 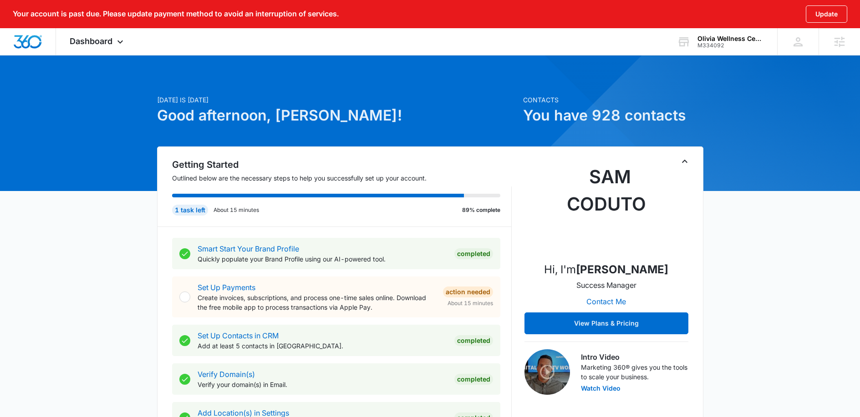 I want to click on div: 1 task left, so click(x=190, y=210).